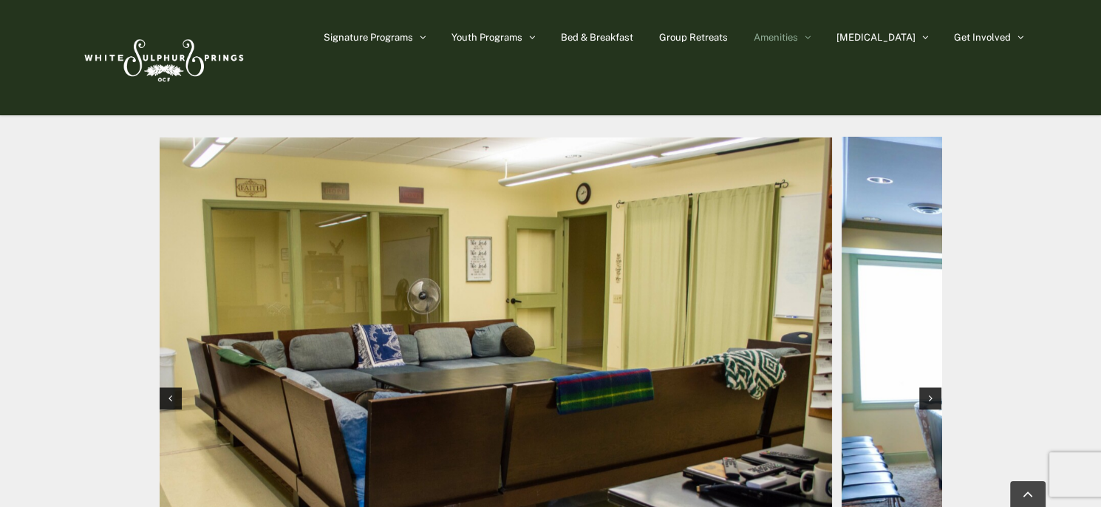  I want to click on span: Youth Programs, so click(487, 37).